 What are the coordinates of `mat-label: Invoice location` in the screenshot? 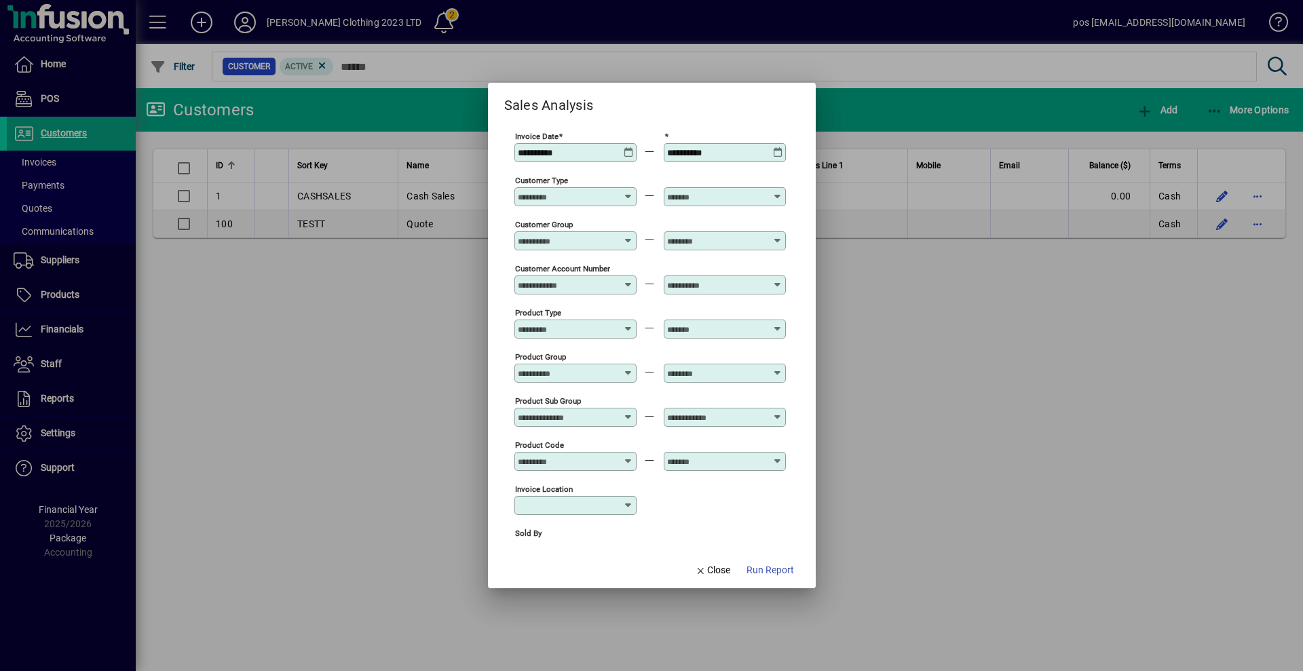 It's located at (543, 489).